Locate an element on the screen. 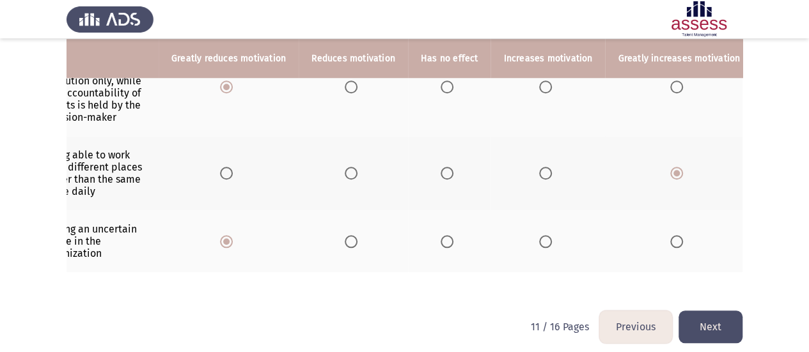 This screenshot has height=352, width=809. td: Having the responsibility of execution only, while the accountability of results is held by the d... is located at coordinates (95, 87).